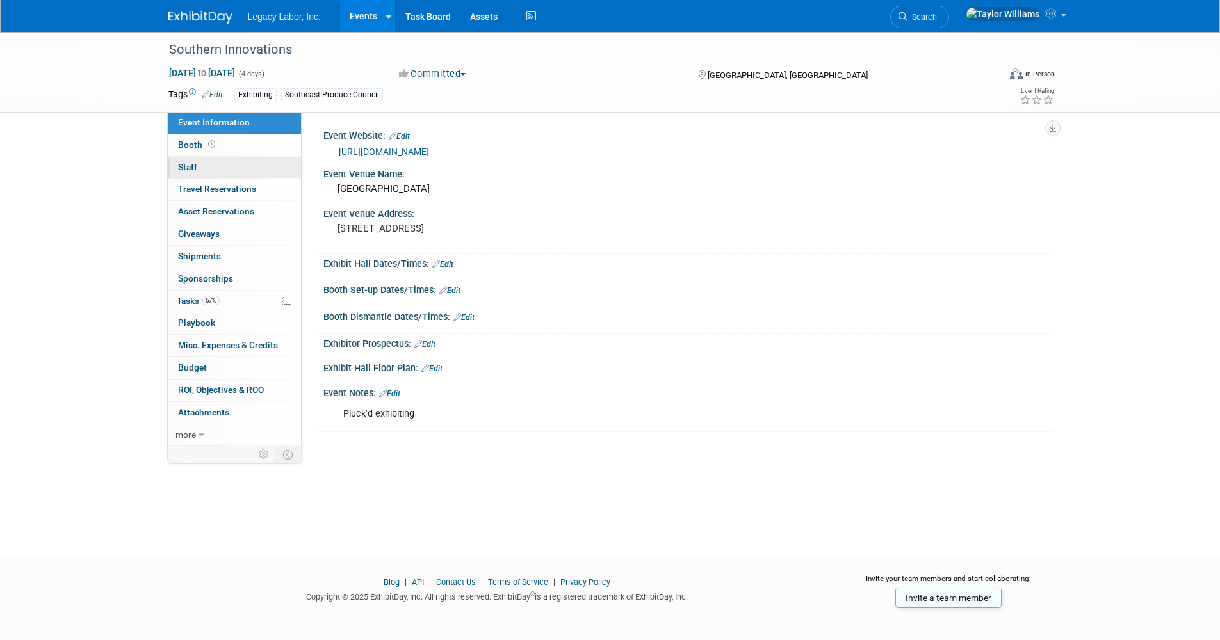 The height and width of the screenshot is (640, 1220). What do you see at coordinates (221, 390) in the screenshot?
I see `span: ROI, Objectives & ROO` at bounding box center [221, 390].